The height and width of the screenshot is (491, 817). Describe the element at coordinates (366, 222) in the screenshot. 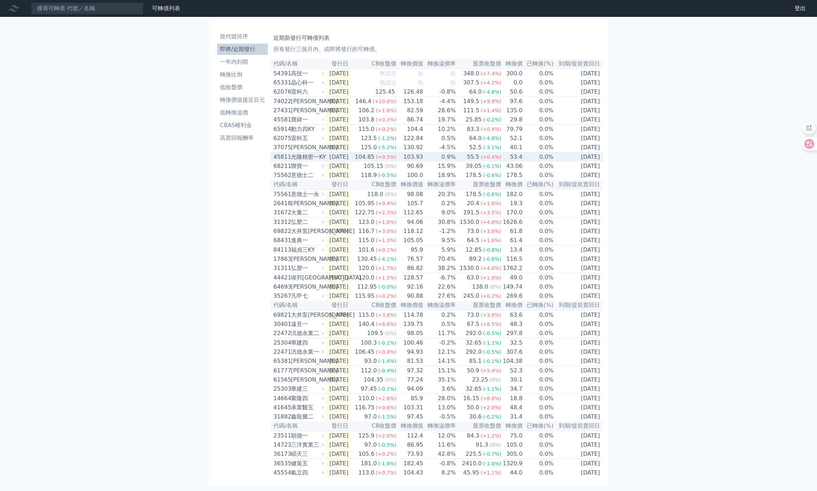

I see `div: 123.0` at that location.